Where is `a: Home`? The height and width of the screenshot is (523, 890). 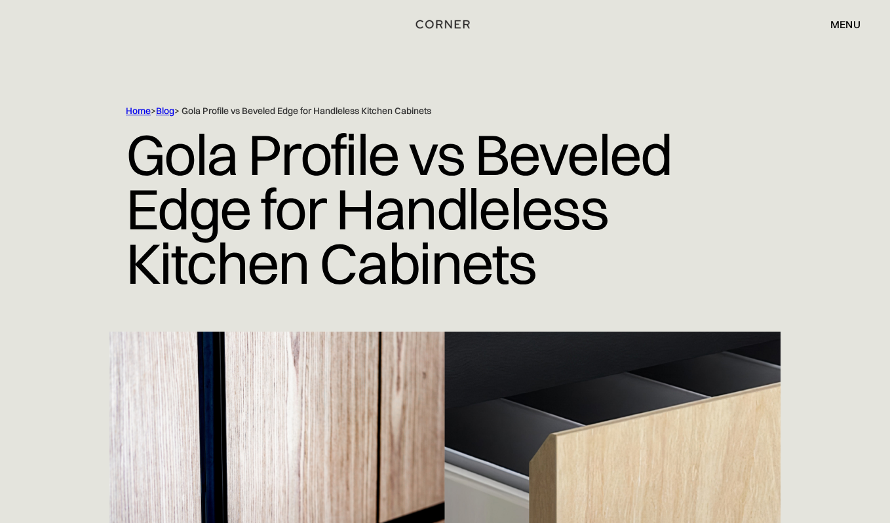
a: Home is located at coordinates (138, 111).